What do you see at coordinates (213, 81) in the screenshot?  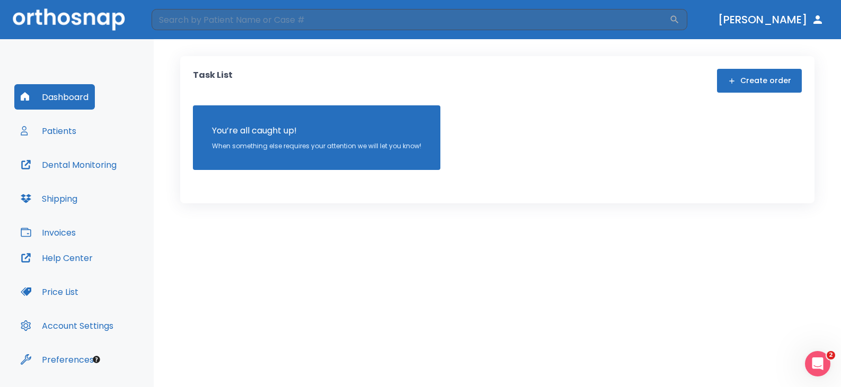 I see `p: Task List` at bounding box center [213, 81].